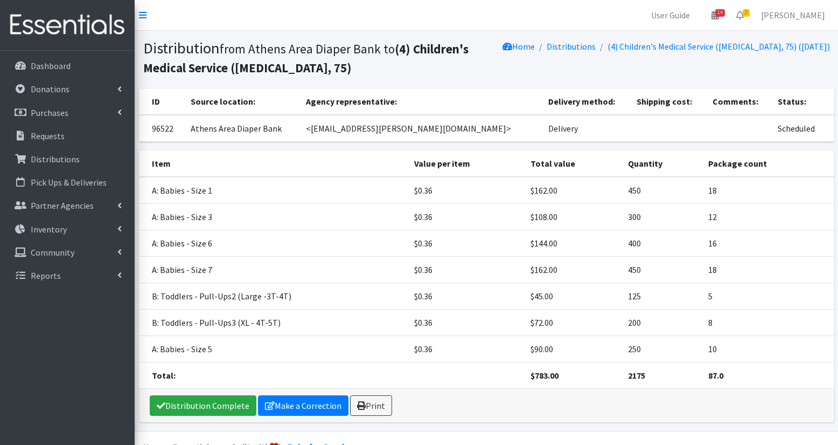 The width and height of the screenshot is (838, 445). Describe the element at coordinates (67, 89) in the screenshot. I see `a: Donations` at that location.